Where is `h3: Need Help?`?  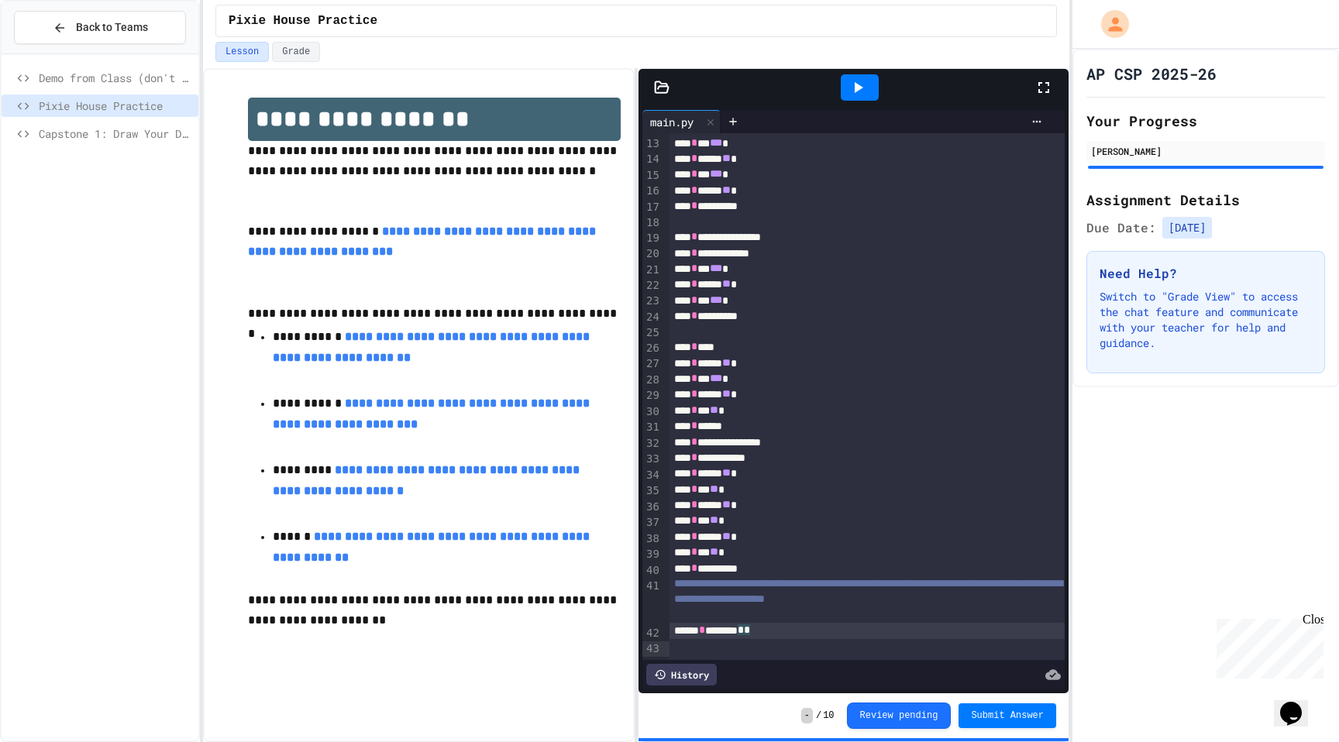
h3: Need Help? is located at coordinates (1206, 274).